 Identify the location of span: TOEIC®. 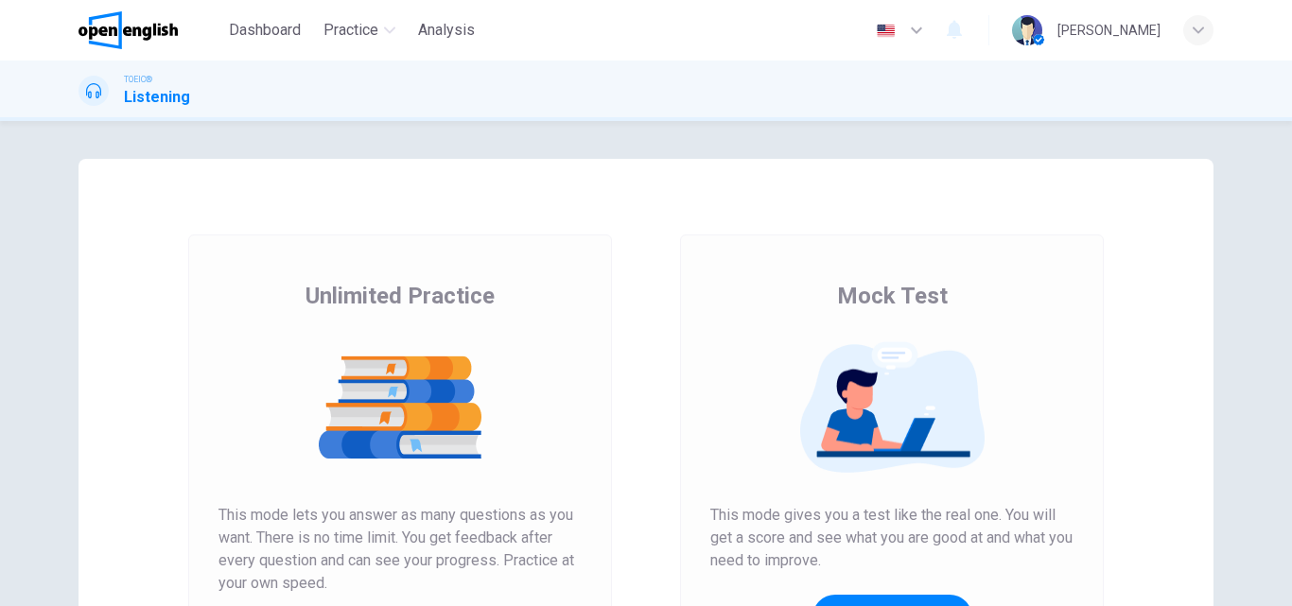
(138, 79).